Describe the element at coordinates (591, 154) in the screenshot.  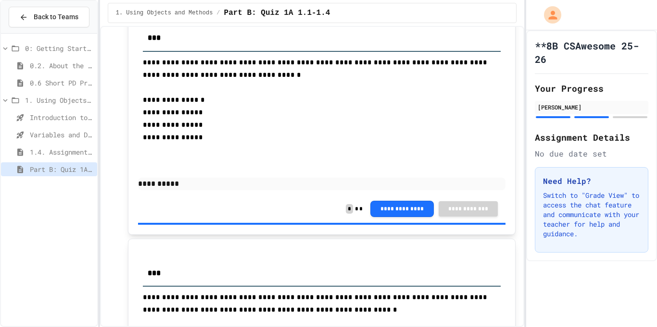
I see `div: No due date set` at that location.